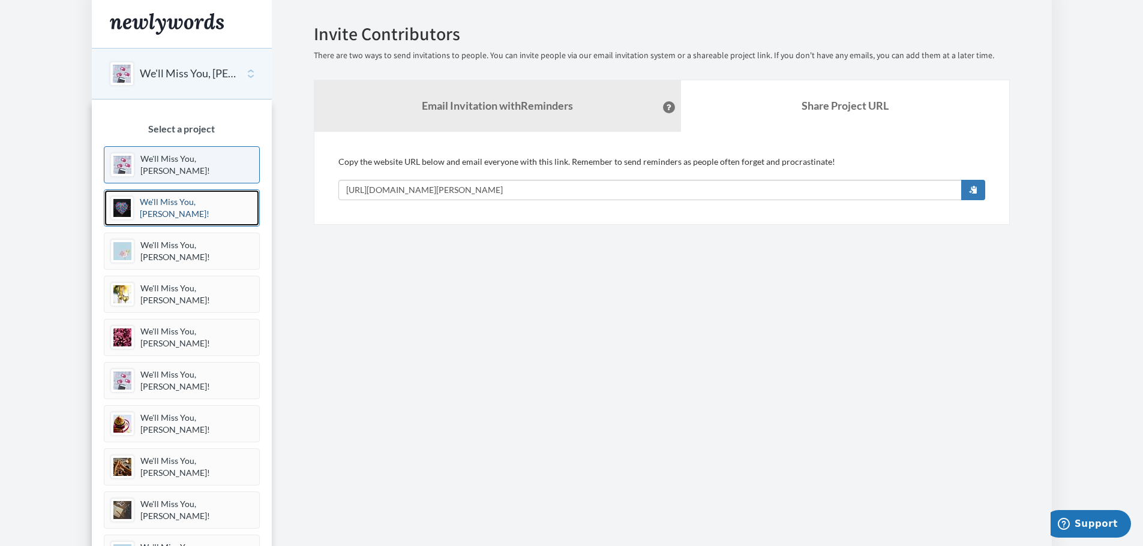  I want to click on div: Copy the website URL below and email everyone with this link. Remember to send reminders as peopl..., so click(662, 178).